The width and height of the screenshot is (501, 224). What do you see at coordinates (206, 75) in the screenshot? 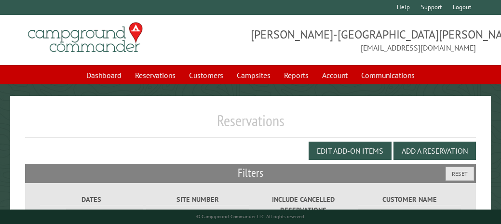
I see `a: Customers` at bounding box center [206, 75].